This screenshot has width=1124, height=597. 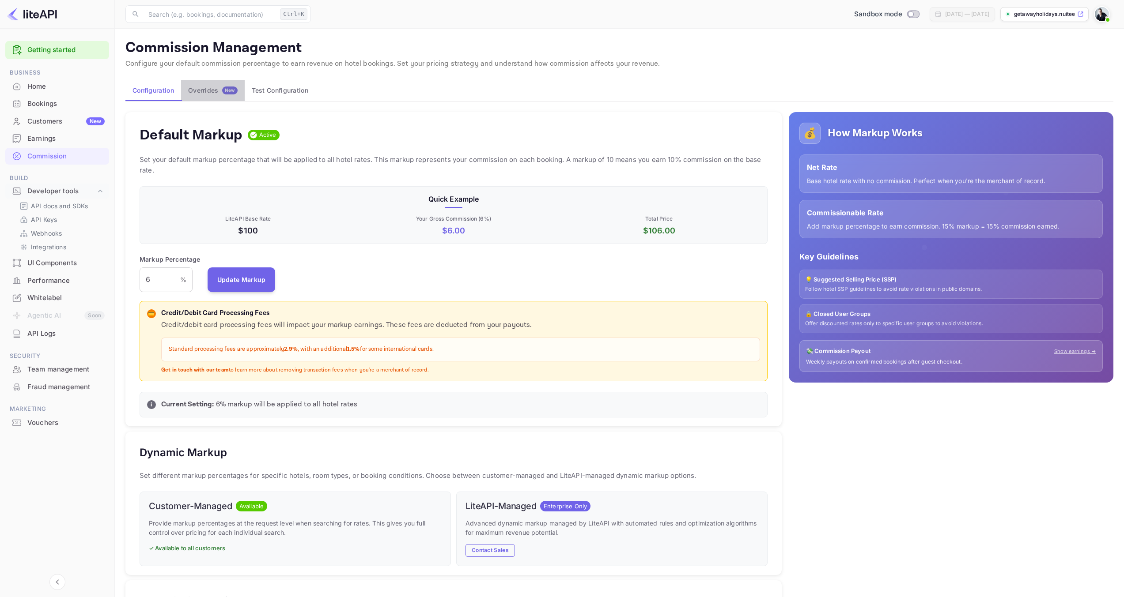 What do you see at coordinates (951, 280) in the screenshot?
I see `p: 💡 Suggested Selling Price (SSP)` at bounding box center [951, 280].